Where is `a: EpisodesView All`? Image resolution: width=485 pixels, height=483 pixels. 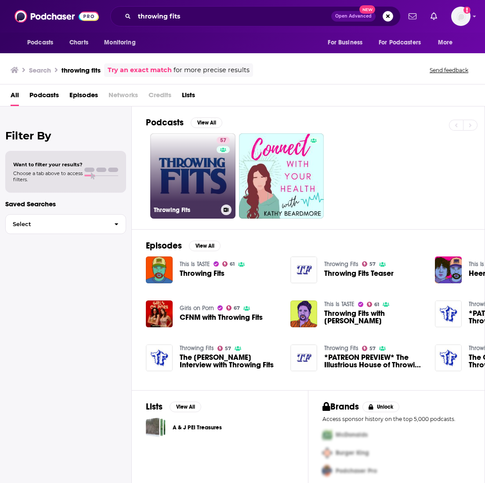 a: EpisodesView All is located at coordinates (183, 245).